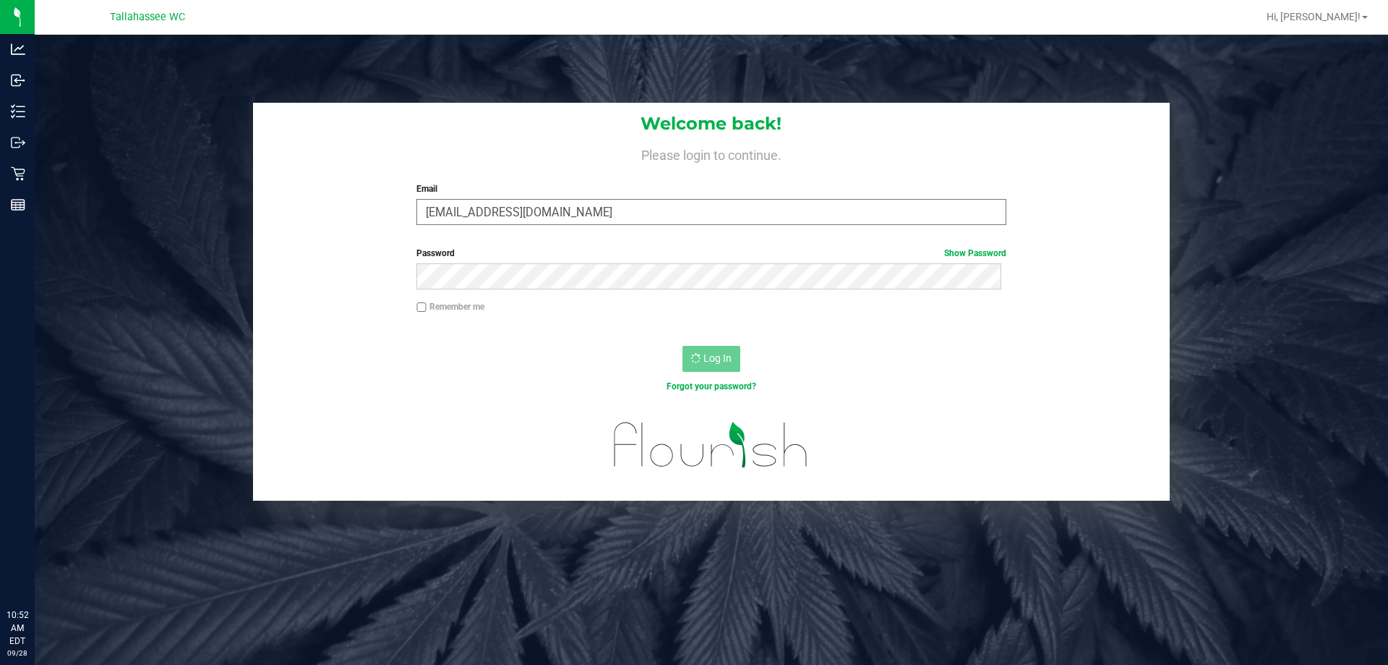 The image size is (1388, 665). Describe the element at coordinates (18, 111) in the screenshot. I see `inline-svg: Inventory` at that location.